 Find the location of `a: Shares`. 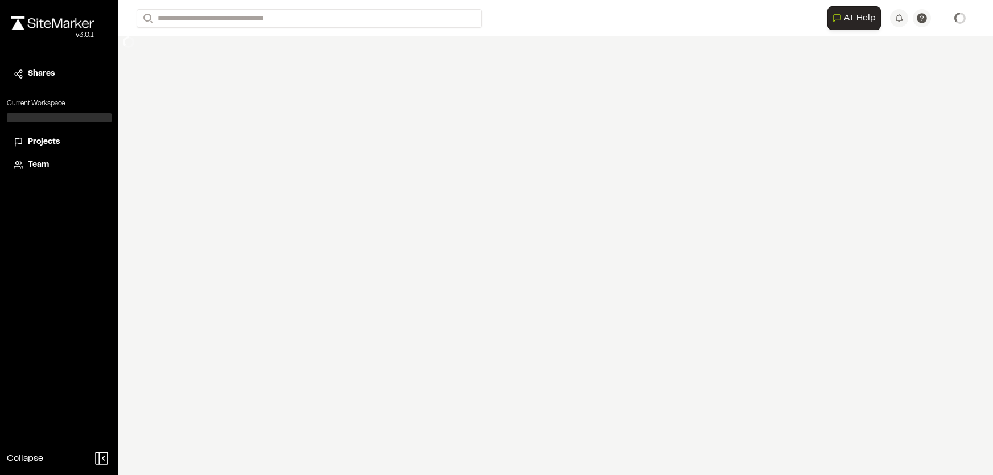

a: Shares is located at coordinates (59, 74).